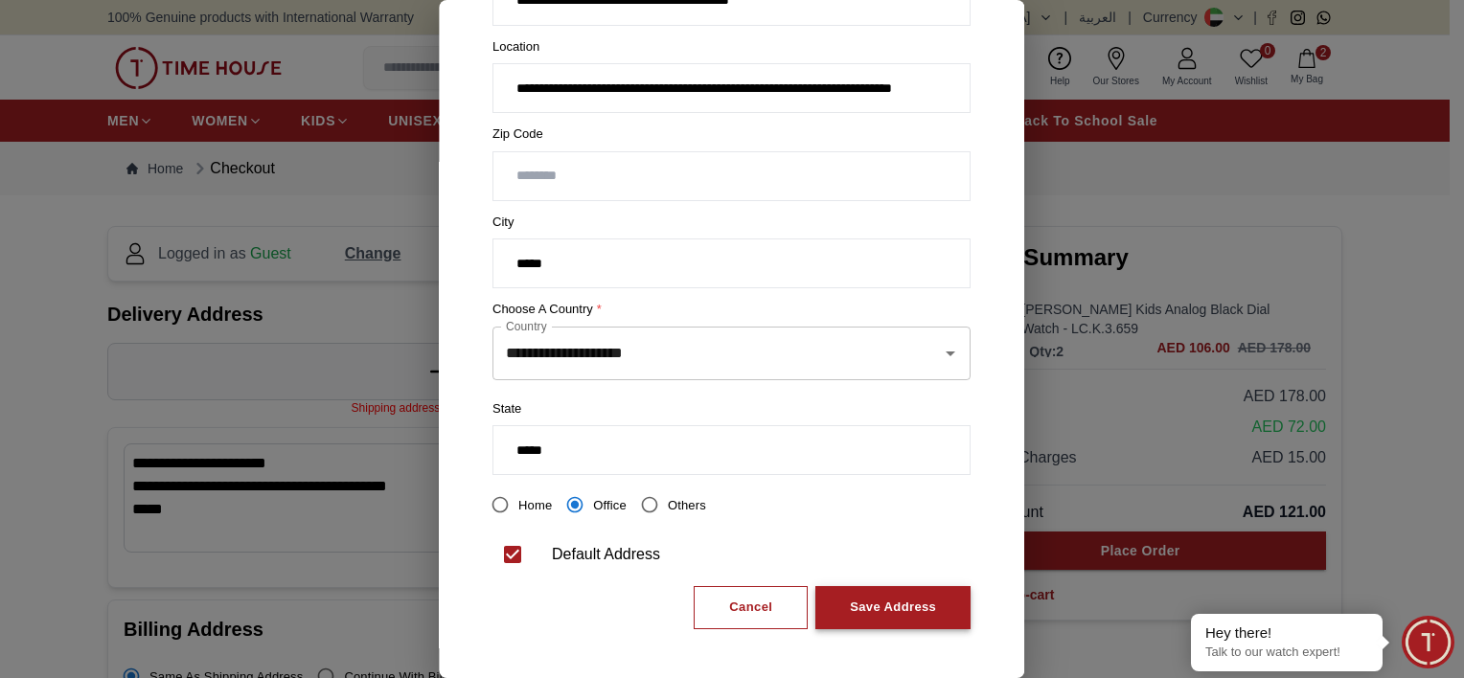  I want to click on label: Country, so click(526, 326).